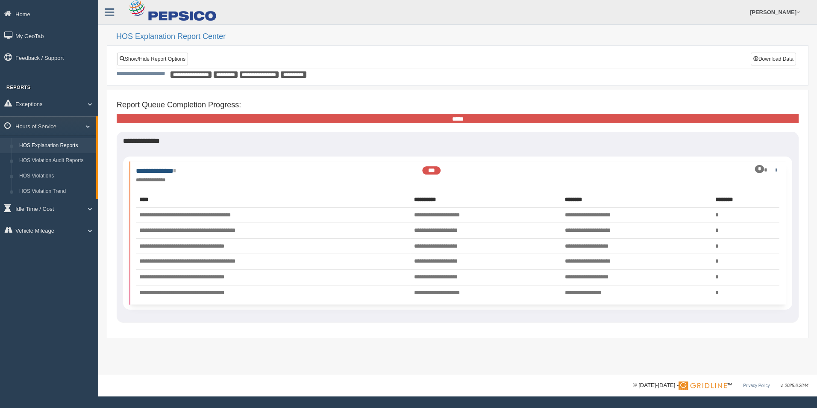  Describe the element at coordinates (56, 161) in the screenshot. I see `a: HOS Violation Audit Reports` at that location.